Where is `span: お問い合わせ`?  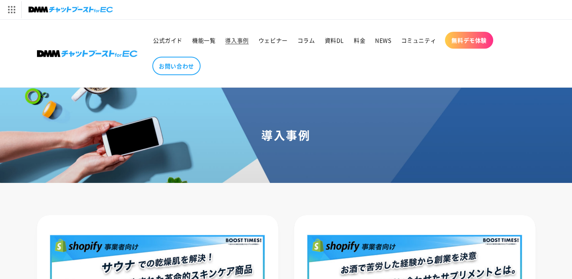
span: お問い合わせ is located at coordinates (177, 66).